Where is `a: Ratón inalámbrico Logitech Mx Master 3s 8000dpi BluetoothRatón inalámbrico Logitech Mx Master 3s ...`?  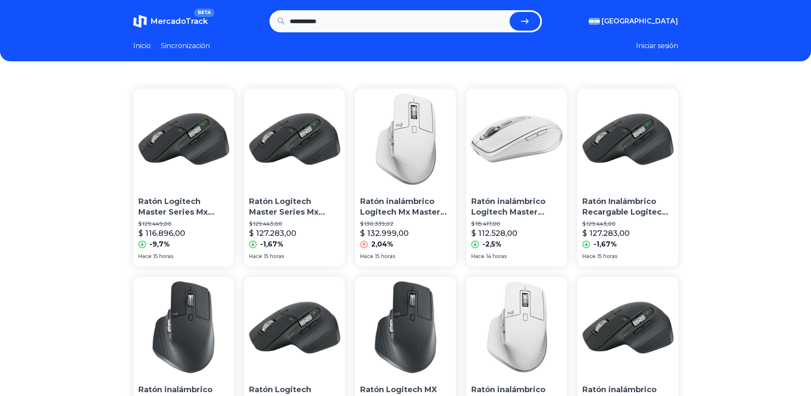
a: Ratón inalámbrico Logitech Mx Master 3s 8000dpi BluetoothRatón inalámbrico Logitech Mx Master 3s ... is located at coordinates (405, 178).